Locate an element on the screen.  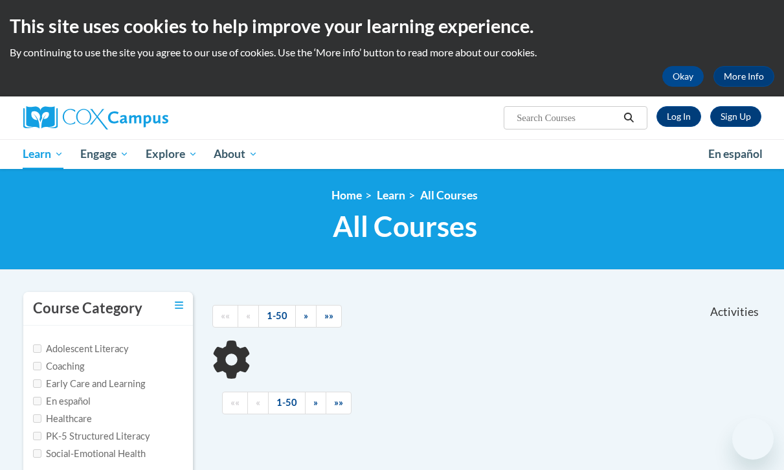
span: All Courses is located at coordinates (404, 226).